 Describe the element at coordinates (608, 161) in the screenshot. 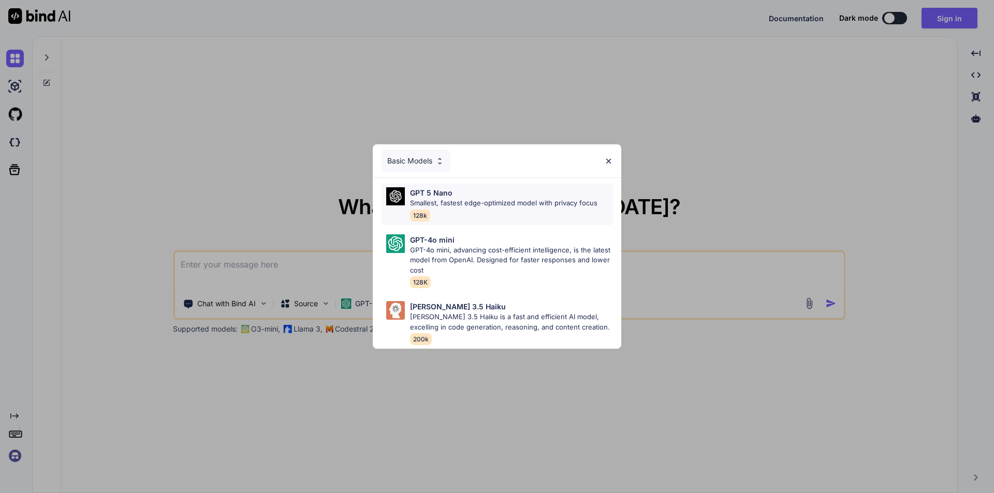

I see `img: close` at that location.